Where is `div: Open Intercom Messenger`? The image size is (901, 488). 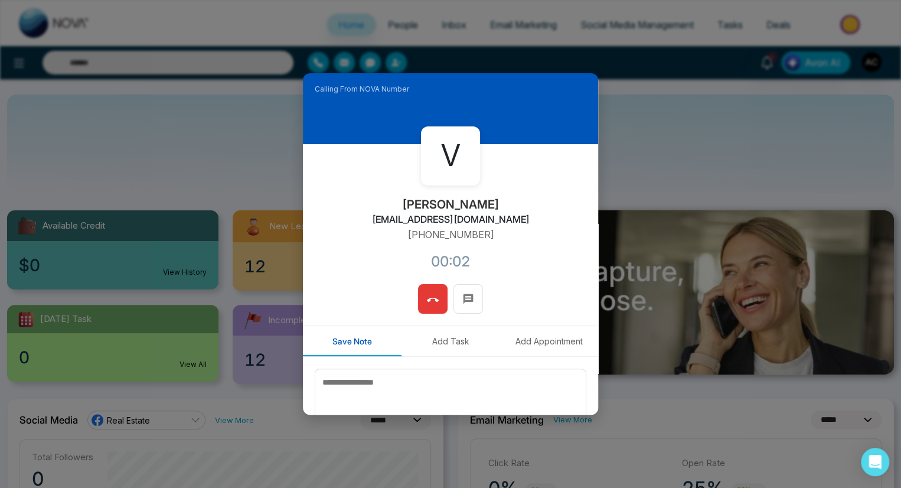
div: Open Intercom Messenger is located at coordinates (875, 462).